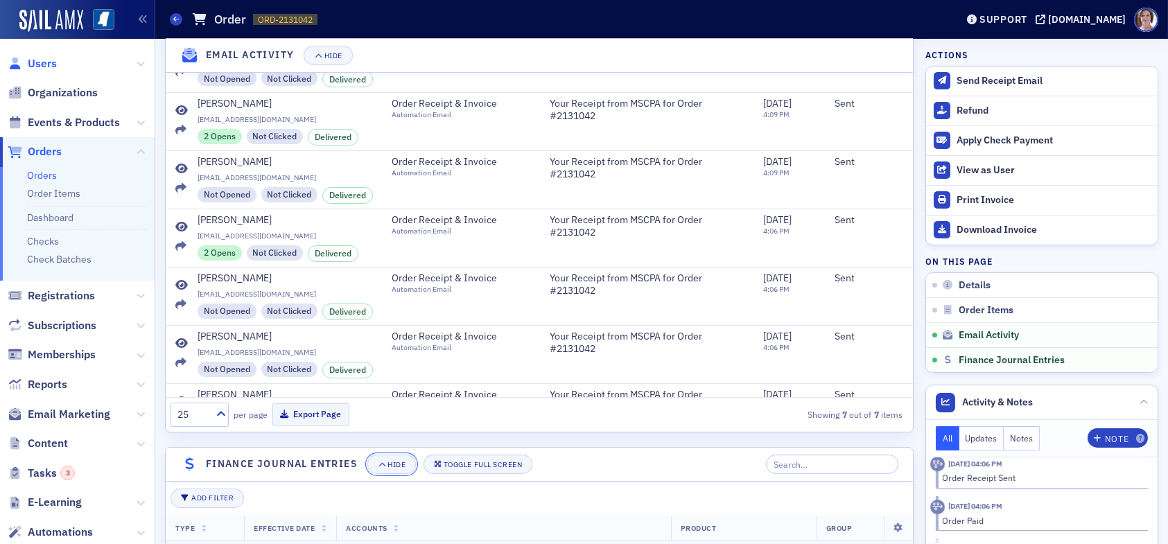 The height and width of the screenshot is (544, 1168). I want to click on button: Send Receipt Email, so click(1042, 81).